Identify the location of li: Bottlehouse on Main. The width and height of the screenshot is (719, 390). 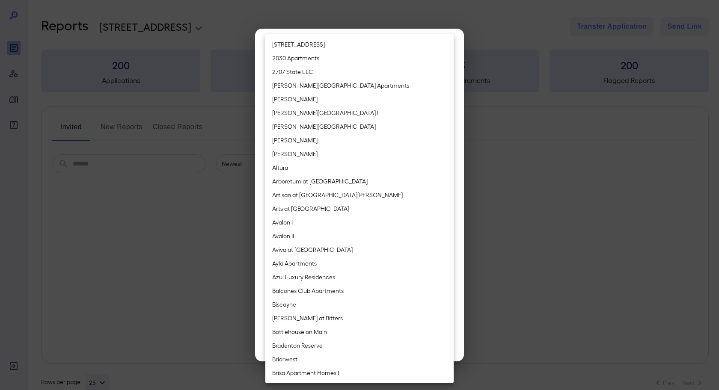
(359, 332).